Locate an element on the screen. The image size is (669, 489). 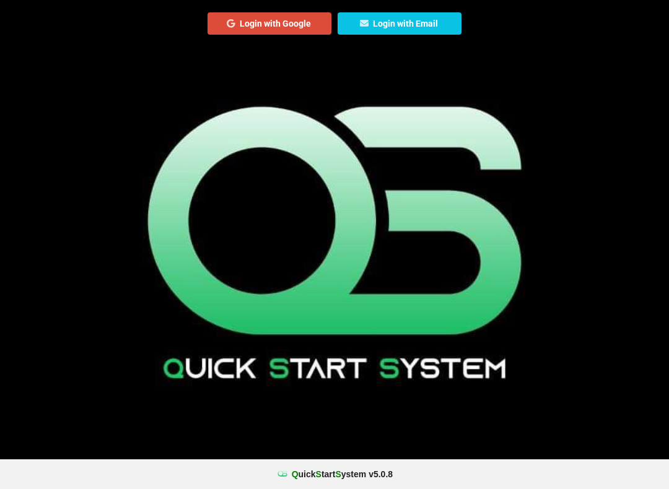
span: Q is located at coordinates (295, 474).